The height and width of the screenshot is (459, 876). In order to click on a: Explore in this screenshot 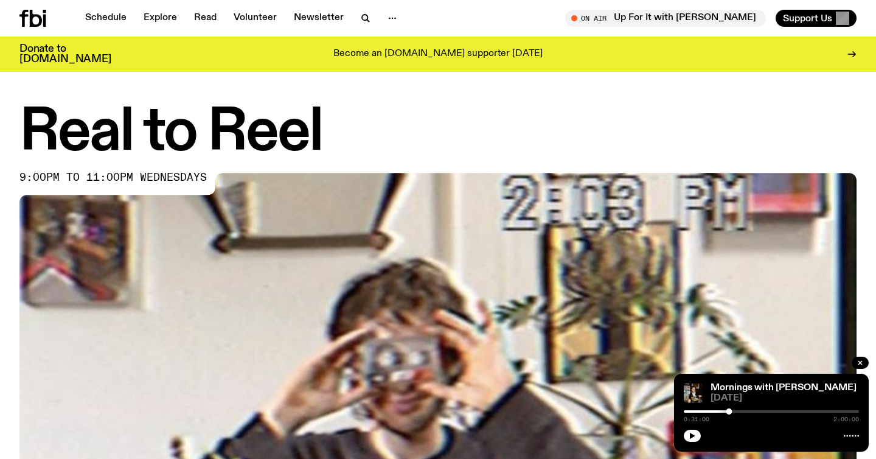, I will do `click(160, 18)`.